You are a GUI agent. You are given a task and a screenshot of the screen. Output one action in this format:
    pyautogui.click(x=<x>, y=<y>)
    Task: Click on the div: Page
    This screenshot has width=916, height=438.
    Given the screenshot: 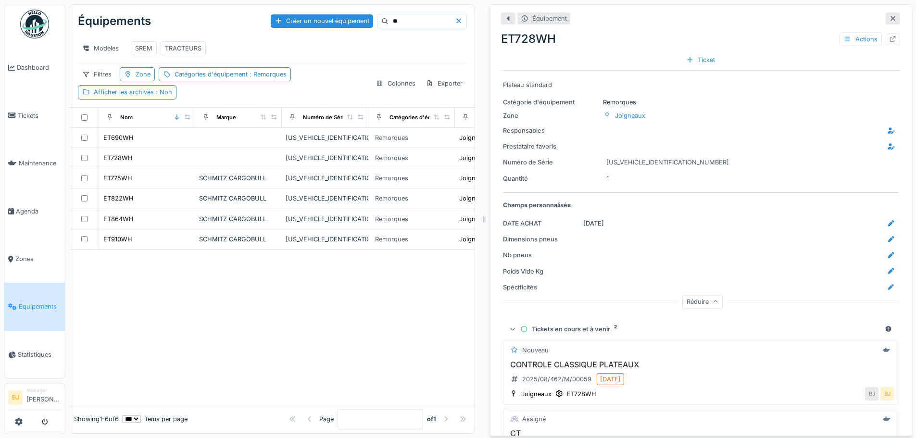 What is the action you would take?
    pyautogui.click(x=327, y=419)
    